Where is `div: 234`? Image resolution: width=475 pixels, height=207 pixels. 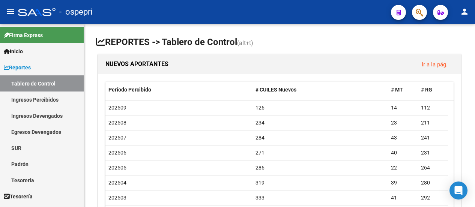
div: 234 is located at coordinates (320, 123).